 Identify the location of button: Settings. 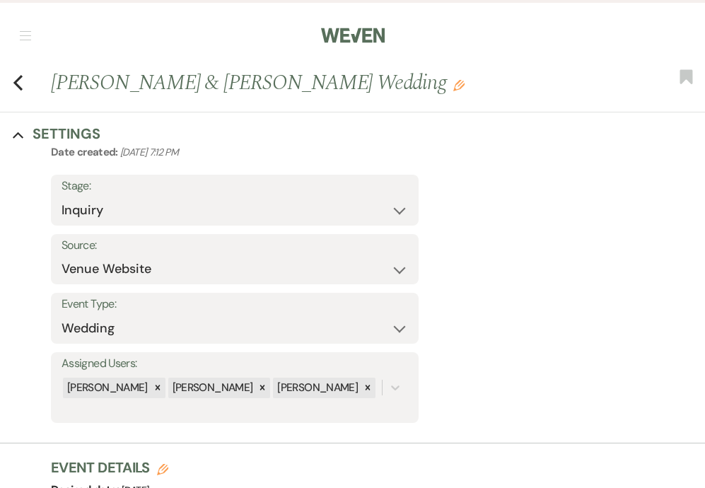
(57, 134).